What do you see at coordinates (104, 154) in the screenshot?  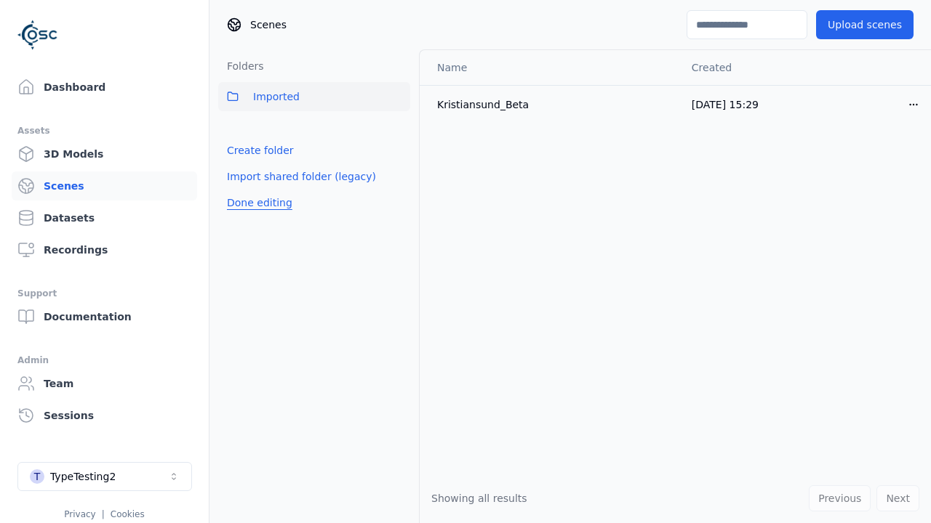 I see `a: 3D Models` at bounding box center [104, 154].